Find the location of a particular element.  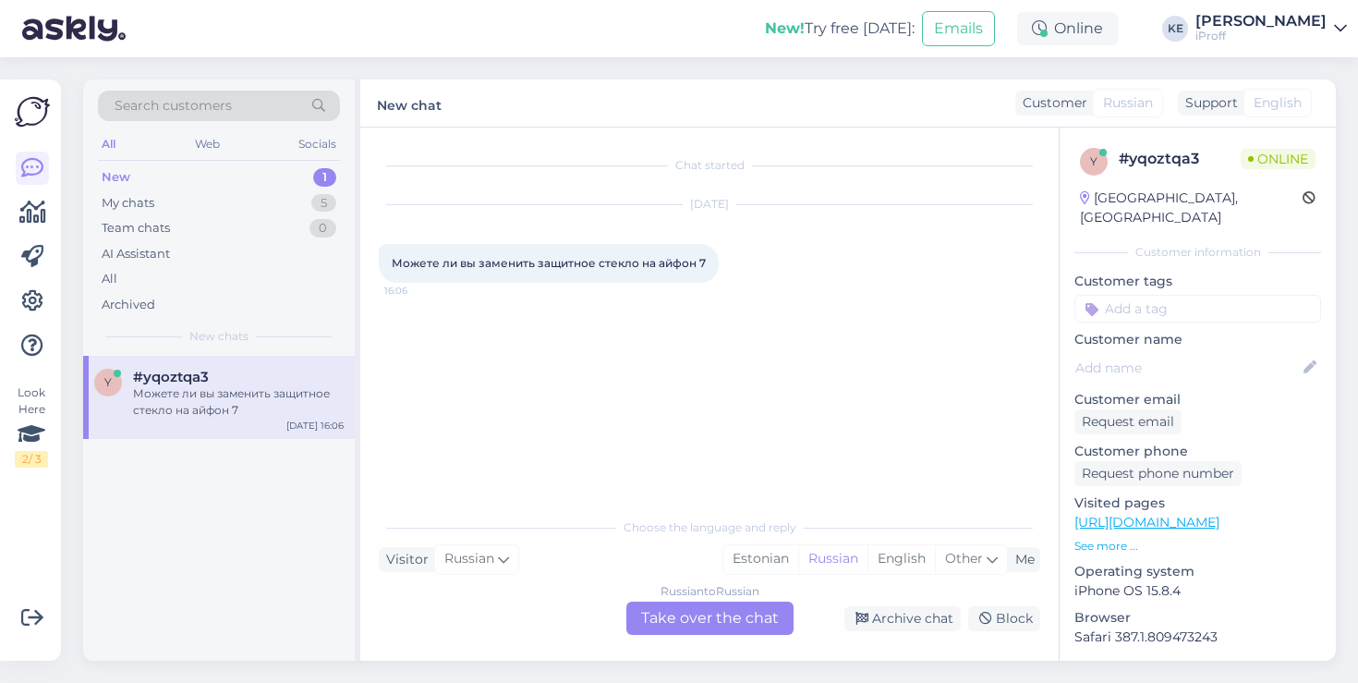

div: Take over the chat is located at coordinates (710, 618).